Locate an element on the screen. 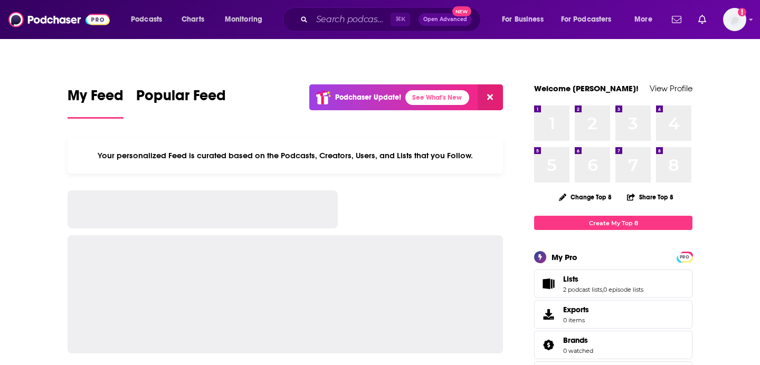 The width and height of the screenshot is (760, 365). button: Share Top 8 is located at coordinates (650, 197).